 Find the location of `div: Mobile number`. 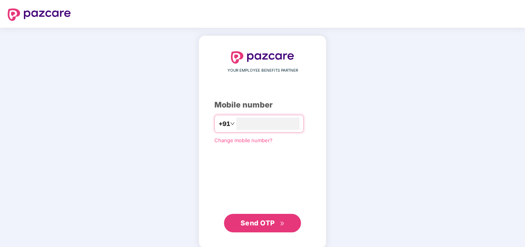

div: Mobile number is located at coordinates (262, 105).